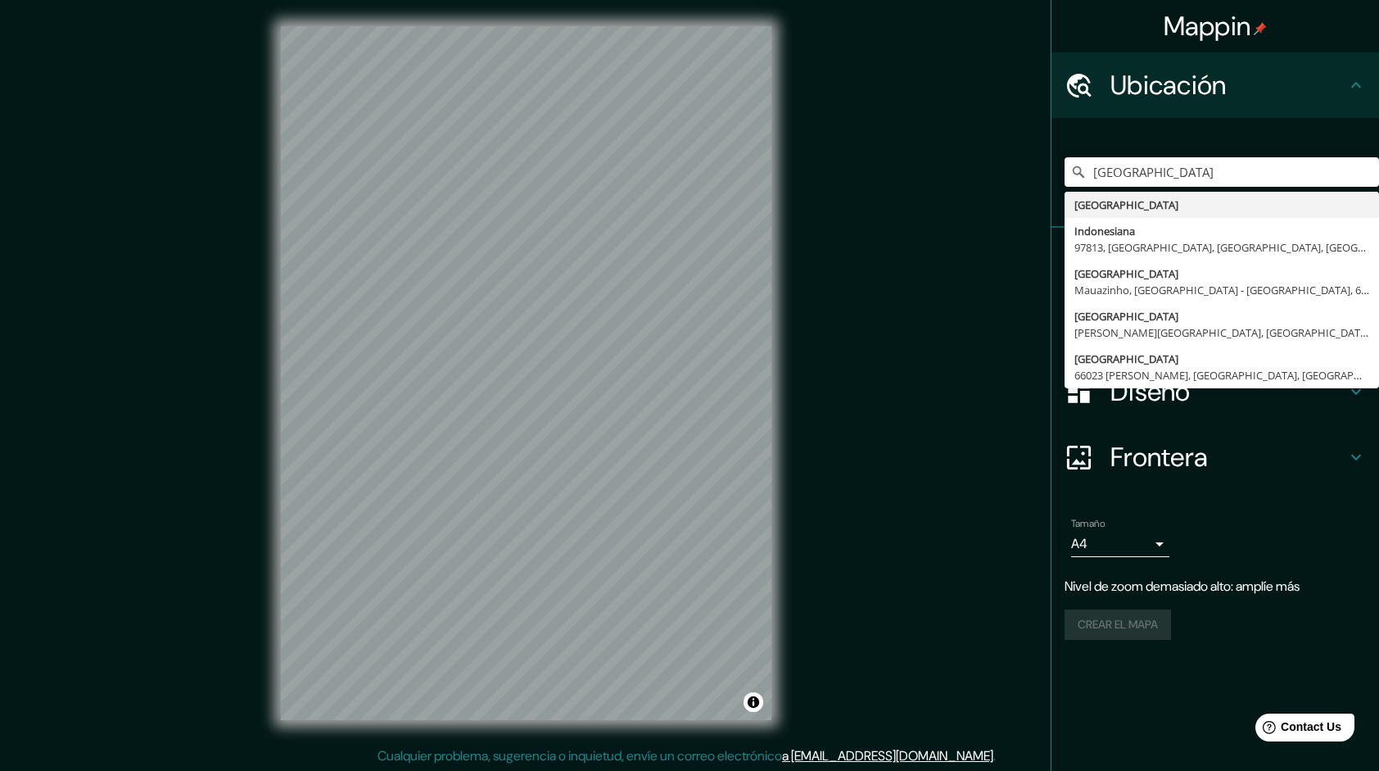 The height and width of the screenshot is (771, 1379). Describe the element at coordinates (1222, 231) in the screenshot. I see `div: Indonesiana` at that location.